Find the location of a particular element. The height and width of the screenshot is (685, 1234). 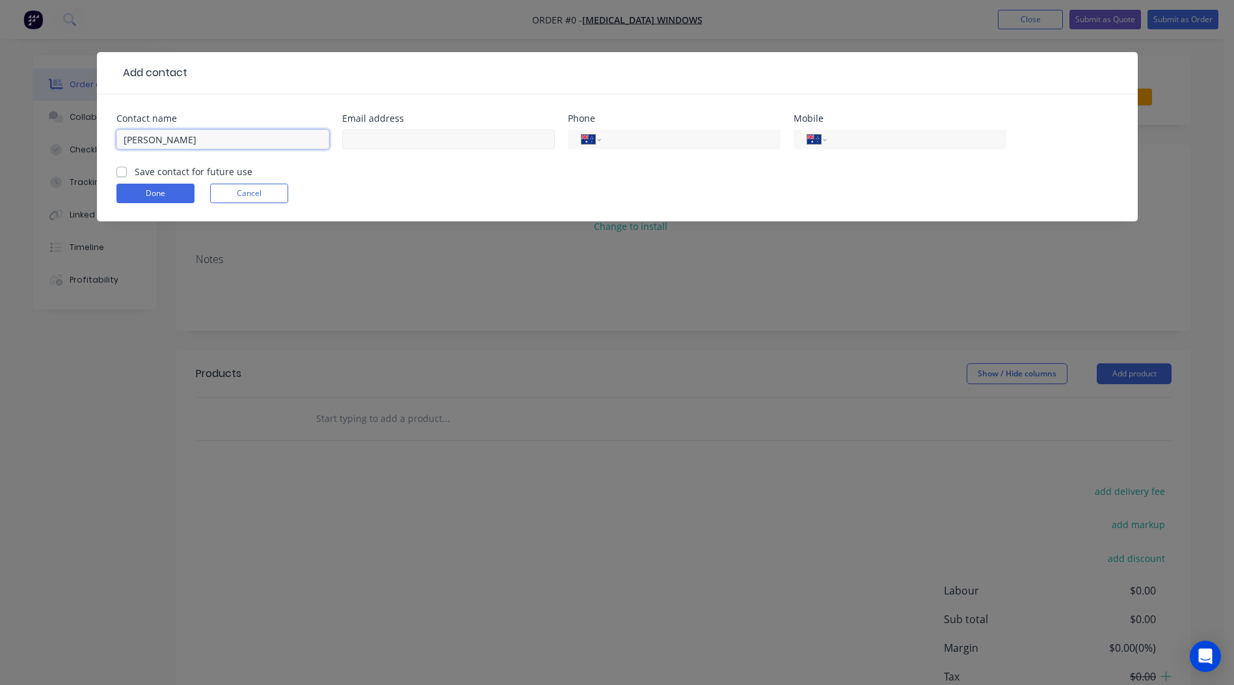

div: Phone is located at coordinates (674, 118).